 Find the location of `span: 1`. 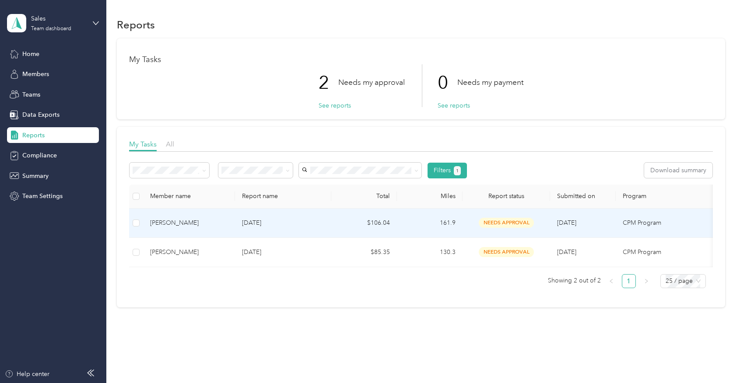

span: 1 is located at coordinates (457, 171).